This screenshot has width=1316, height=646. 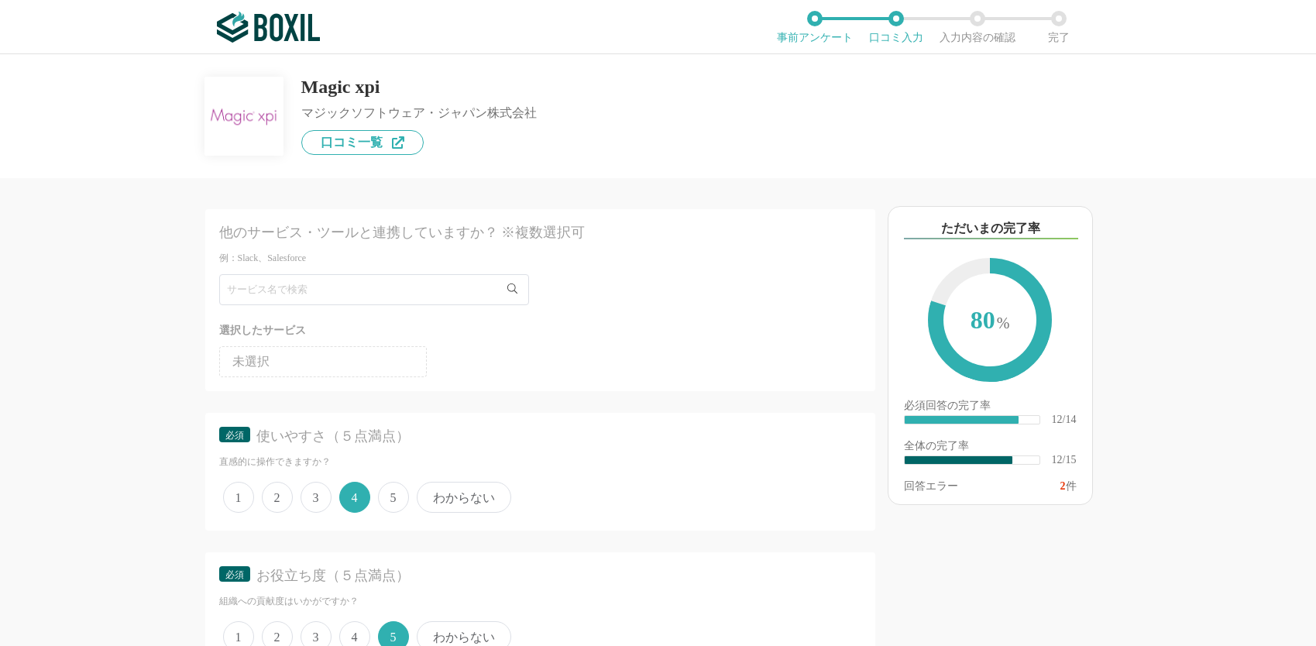 I want to click on span: 80, so click(x=990, y=321).